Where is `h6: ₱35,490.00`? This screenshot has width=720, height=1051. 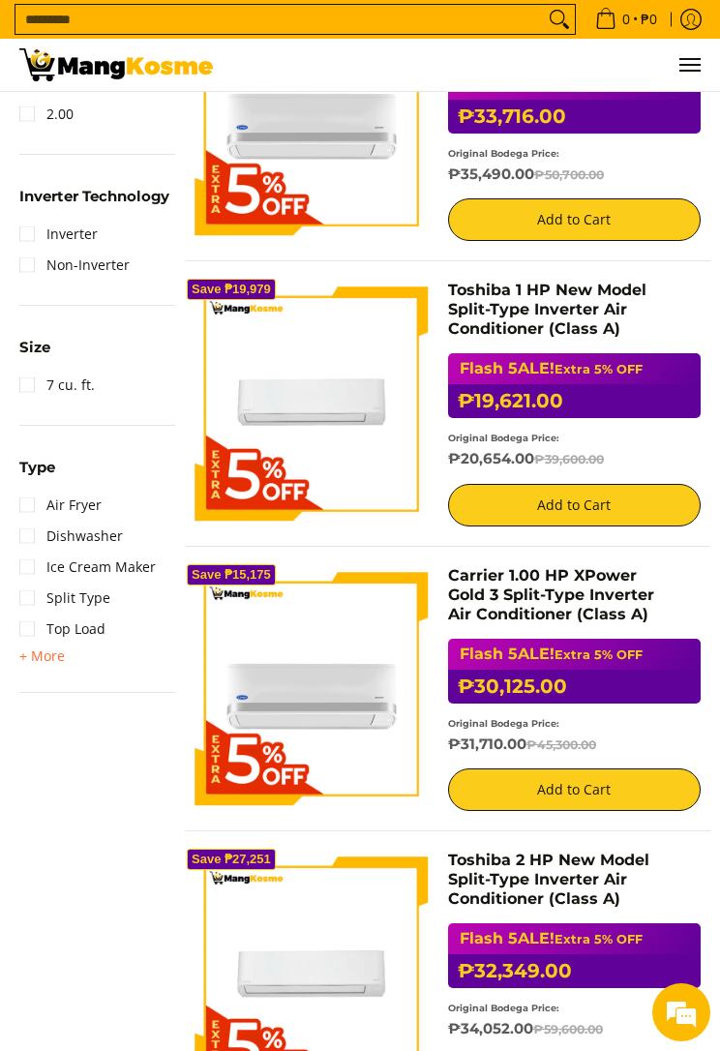
h6: ₱35,490.00 is located at coordinates (575, 175).